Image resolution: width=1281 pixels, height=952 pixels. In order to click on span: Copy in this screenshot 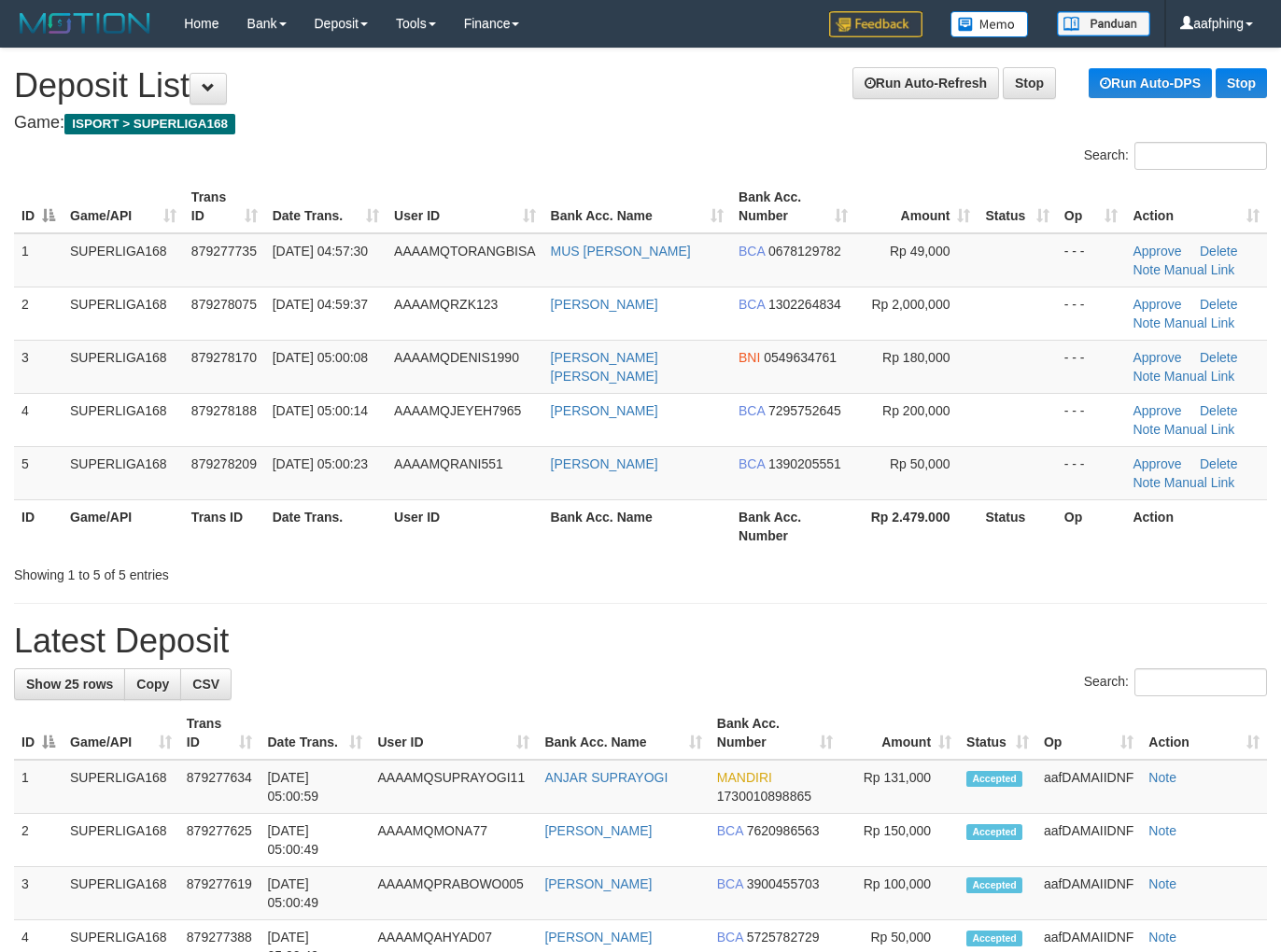, I will do `click(152, 684)`.